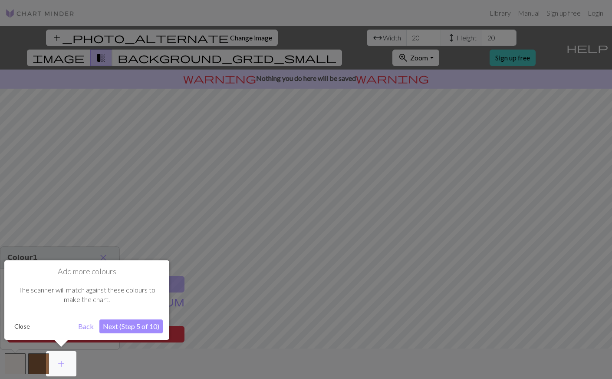 This screenshot has width=612, height=379. What do you see at coordinates (87, 271) in the screenshot?
I see `h1: Add more colours` at bounding box center [87, 271].